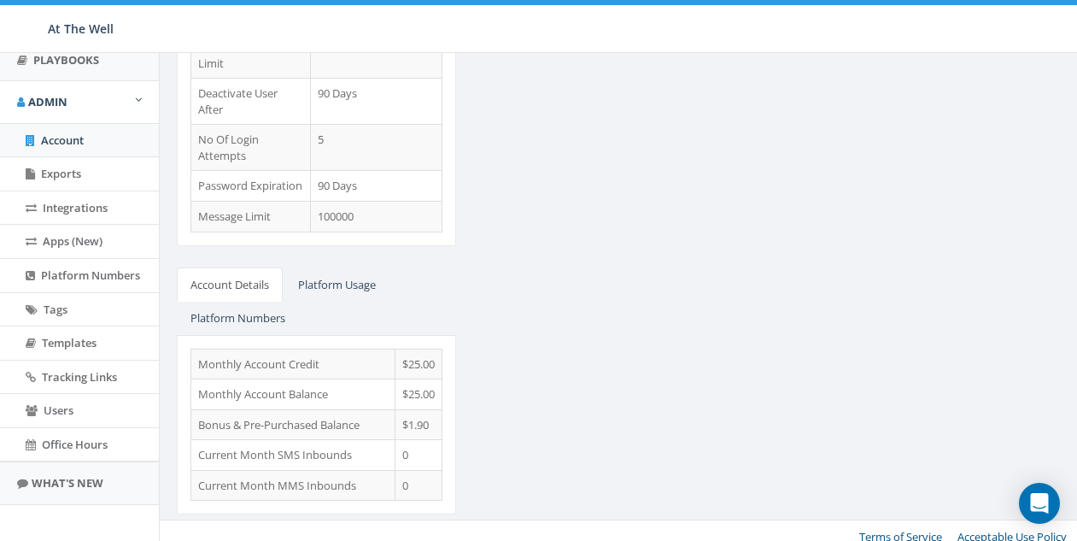  What do you see at coordinates (69, 343) in the screenshot?
I see `span: Templates` at bounding box center [69, 343].